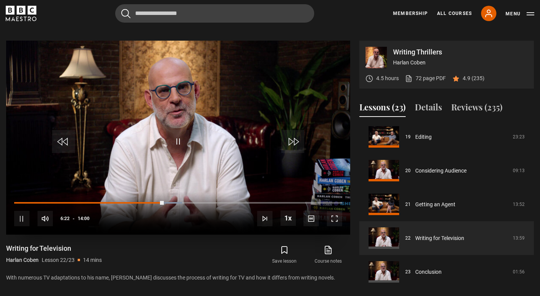 This screenshot has width=540, height=296. I want to click on button: Playback Rate, so click(288, 218).